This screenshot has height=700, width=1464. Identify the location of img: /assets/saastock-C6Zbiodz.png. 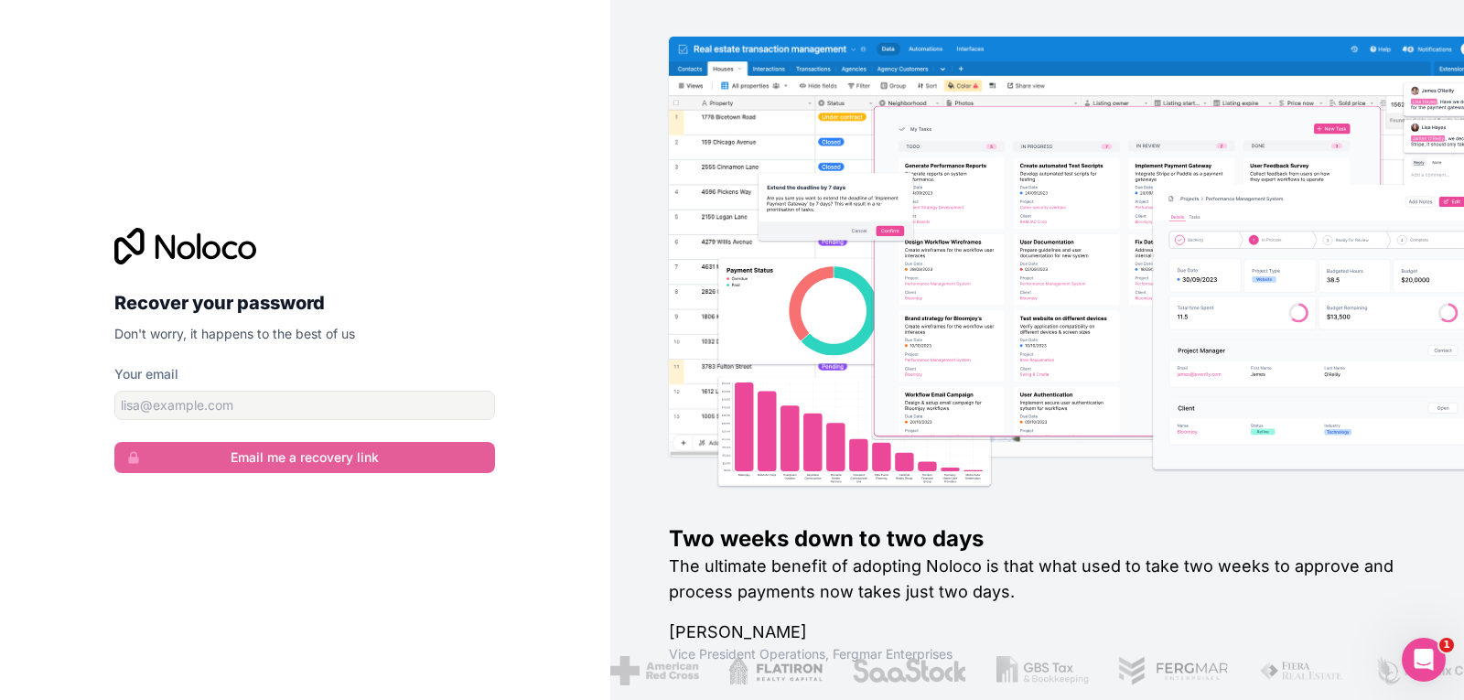
(909, 671).